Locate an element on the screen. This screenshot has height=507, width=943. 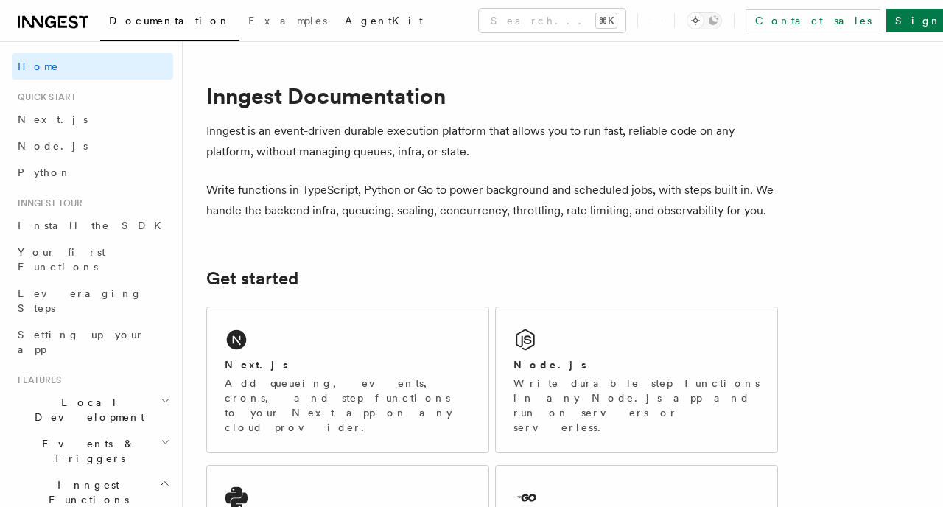
span: Install the SDK is located at coordinates (94, 225).